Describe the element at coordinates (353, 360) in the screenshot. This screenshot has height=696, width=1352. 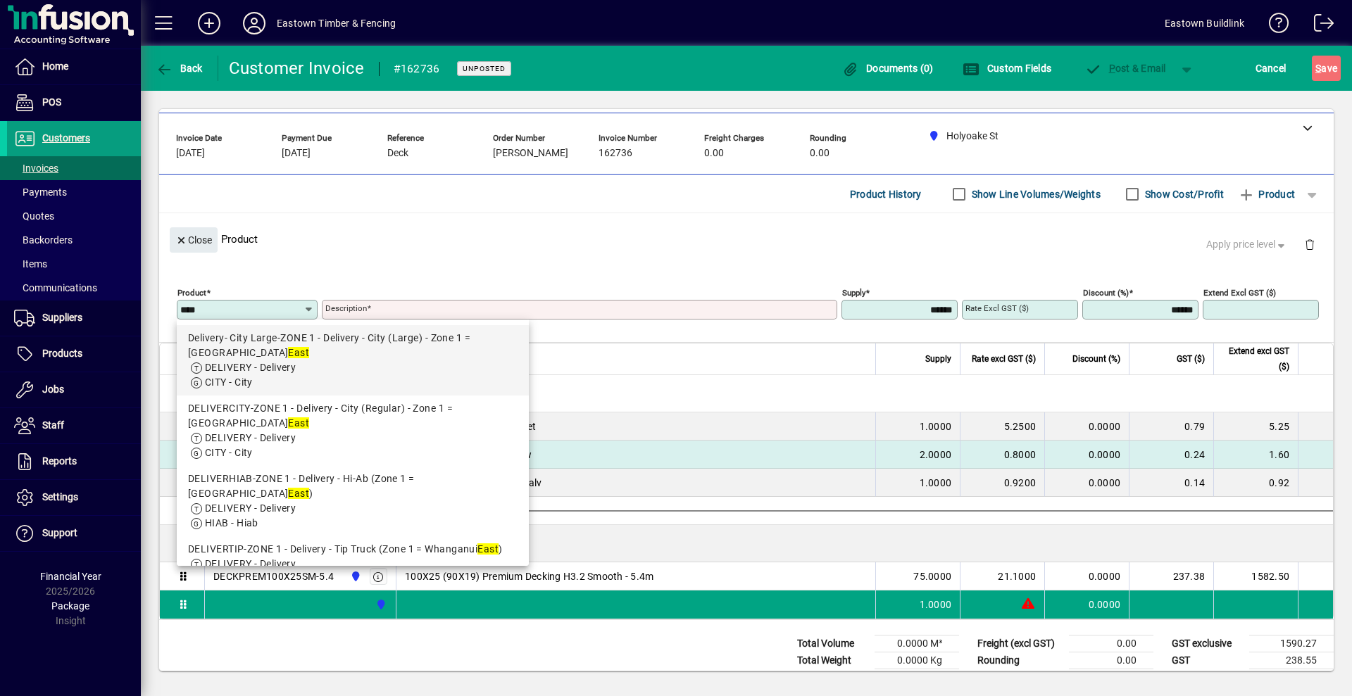
I see `mat-option: Delivery- City Large-ZONE 1 - Delivery - City (Large) - Zone 1 = Whanganui East` at that location.